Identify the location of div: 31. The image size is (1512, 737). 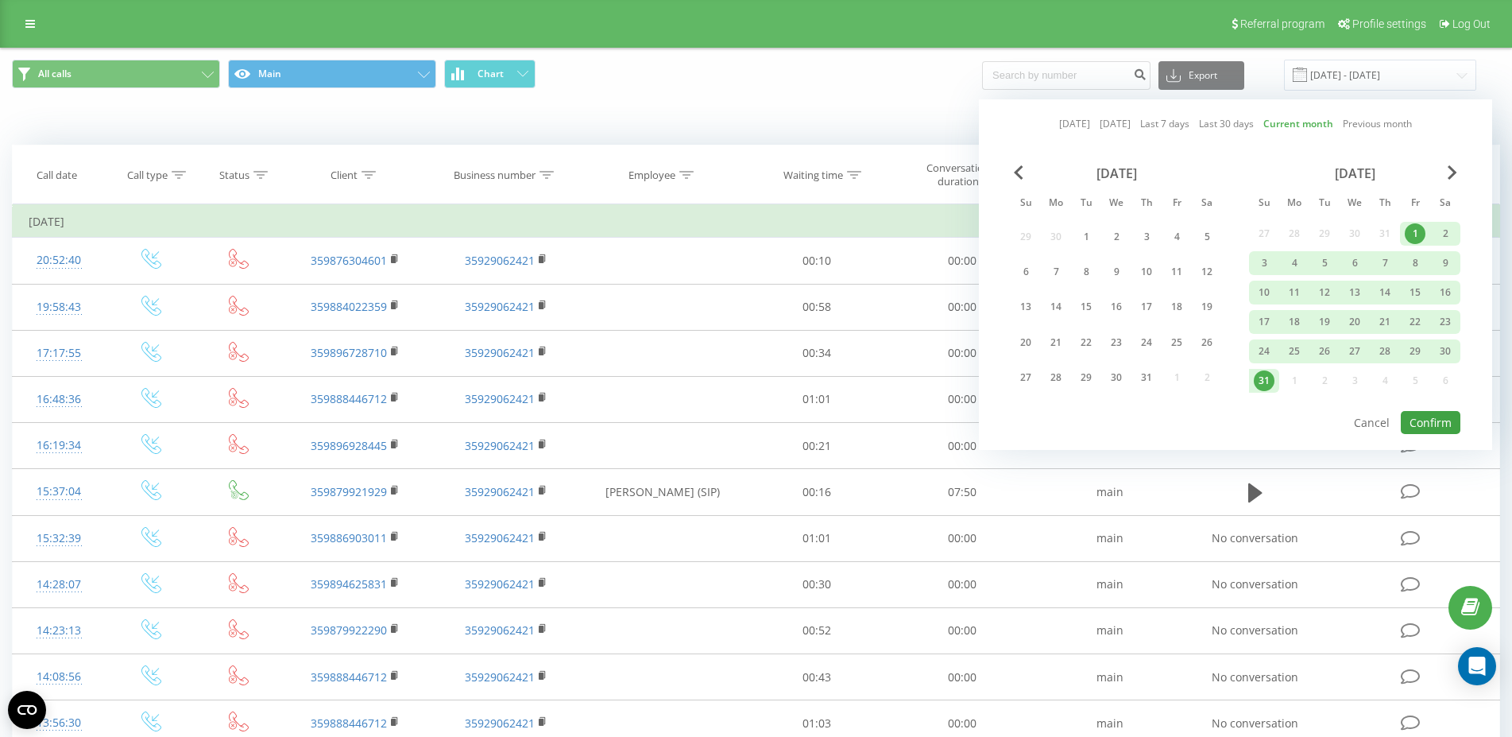
(1264, 381).